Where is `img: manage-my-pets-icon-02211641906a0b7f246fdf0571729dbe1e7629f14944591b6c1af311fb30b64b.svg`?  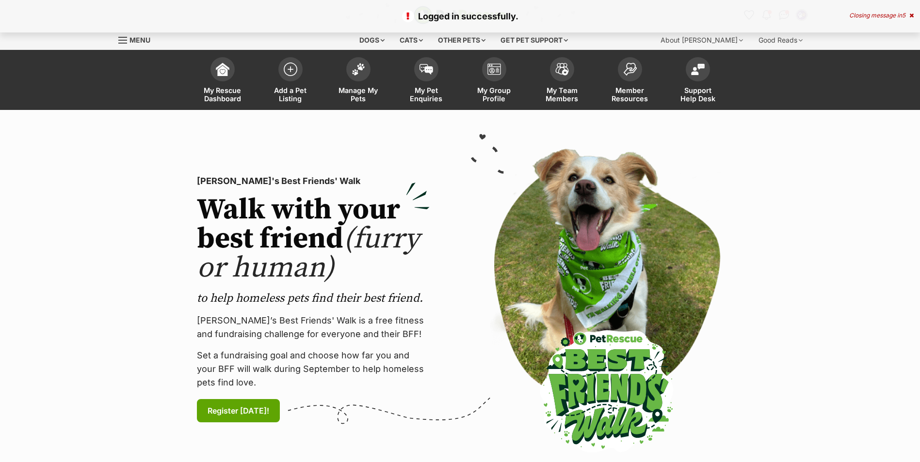
img: manage-my-pets-icon-02211641906a0b7f246fdf0571729dbe1e7629f14944591b6c1af311fb30b64b.svg is located at coordinates (358, 69).